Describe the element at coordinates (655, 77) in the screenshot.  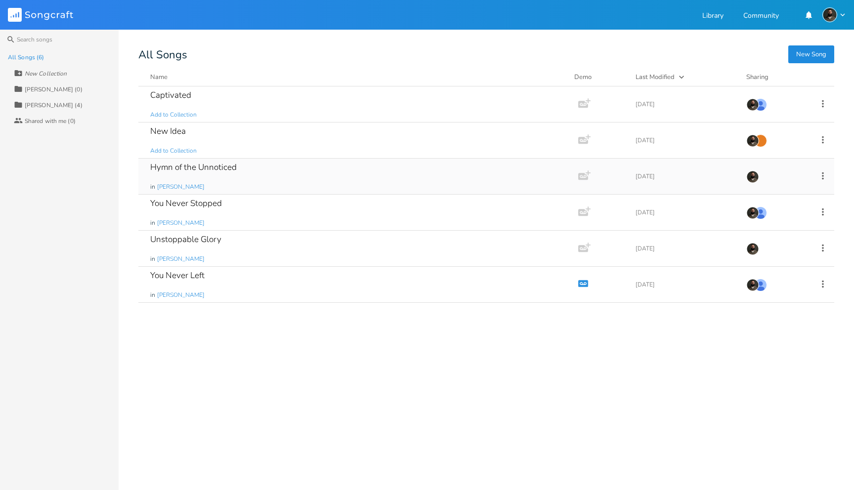
I see `div: Last Modified` at that location.